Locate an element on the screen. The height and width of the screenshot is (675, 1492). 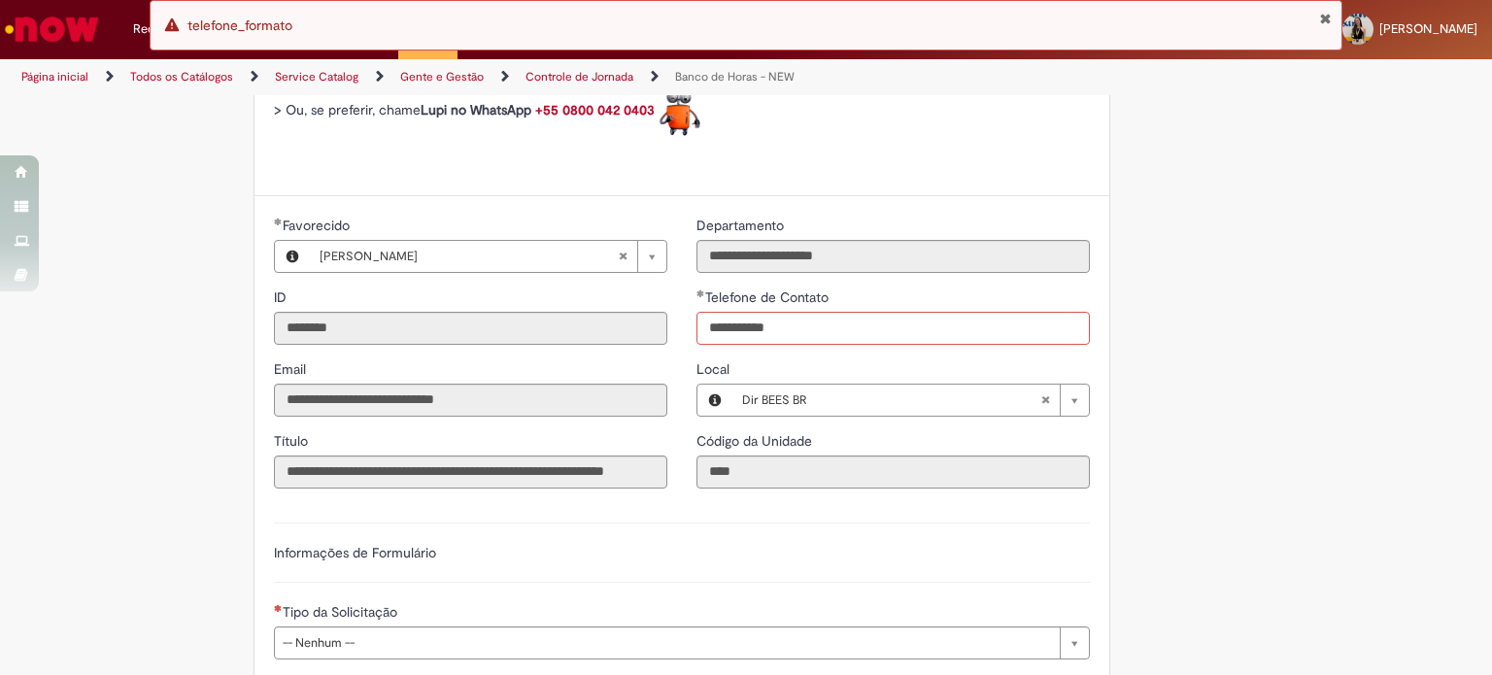
span: Somente leitura - Email is located at coordinates (291, 369).